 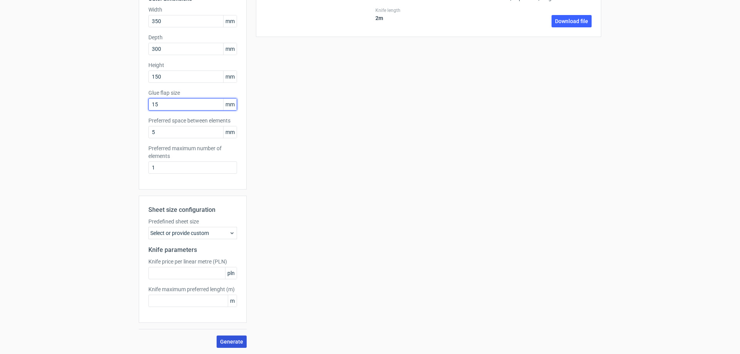 I want to click on a: Download file, so click(x=572, y=21).